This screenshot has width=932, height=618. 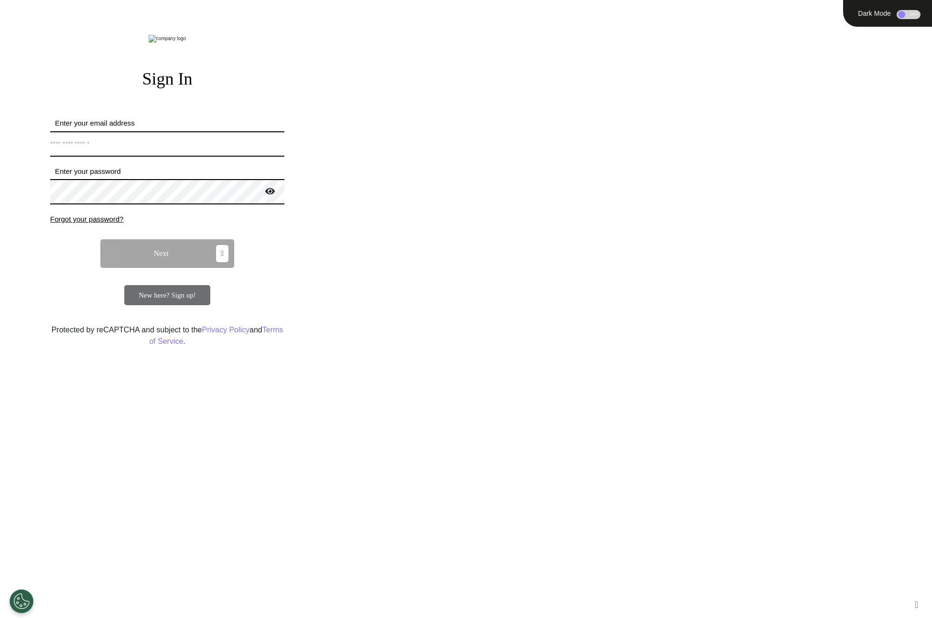 What do you see at coordinates (22, 602) in the screenshot?
I see `button: Open Preferences` at bounding box center [22, 602].